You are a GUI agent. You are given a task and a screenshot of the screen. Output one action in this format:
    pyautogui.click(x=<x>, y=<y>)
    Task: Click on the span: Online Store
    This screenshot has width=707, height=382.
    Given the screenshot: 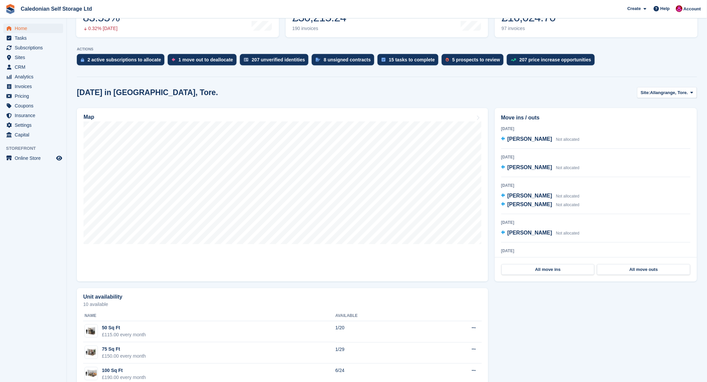 What is the action you would take?
    pyautogui.click(x=35, y=158)
    